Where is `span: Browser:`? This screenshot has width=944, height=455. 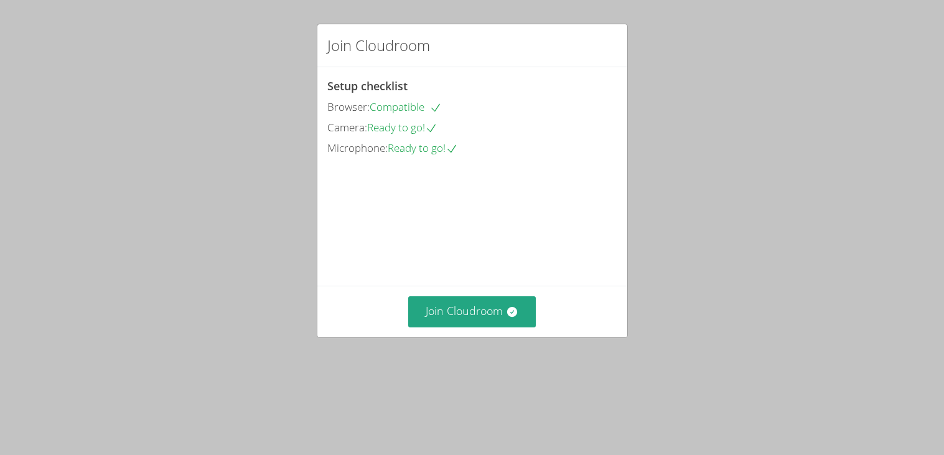
span: Browser: is located at coordinates (349, 106).